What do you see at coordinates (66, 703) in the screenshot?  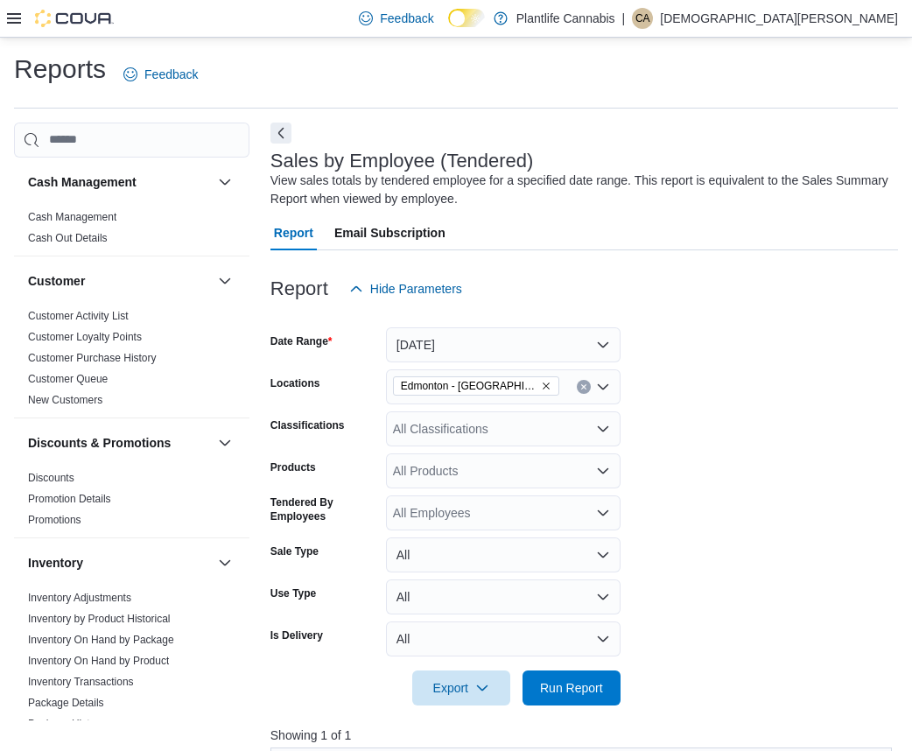 I see `span: Package Details` at bounding box center [66, 703].